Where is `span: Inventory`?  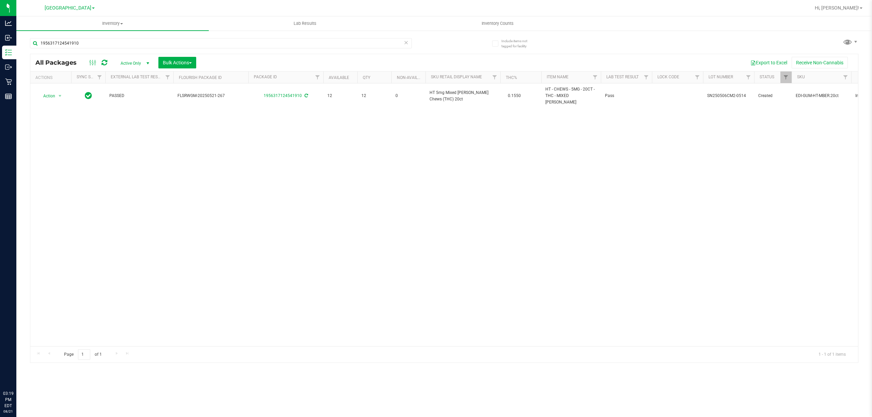 span: Inventory is located at coordinates (112, 23).